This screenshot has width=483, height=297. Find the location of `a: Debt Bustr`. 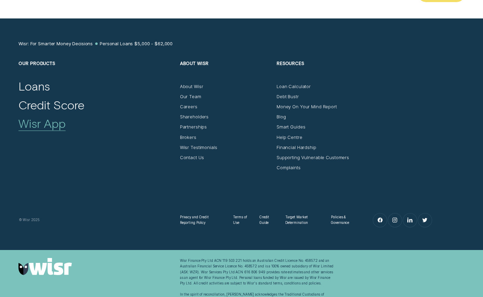

a: Debt Bustr is located at coordinates (288, 97).